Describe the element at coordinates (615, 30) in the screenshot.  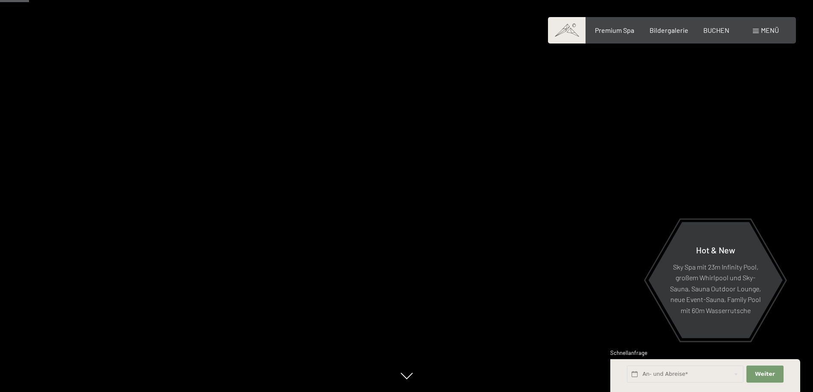
I see `a: Premium Spa` at that location.